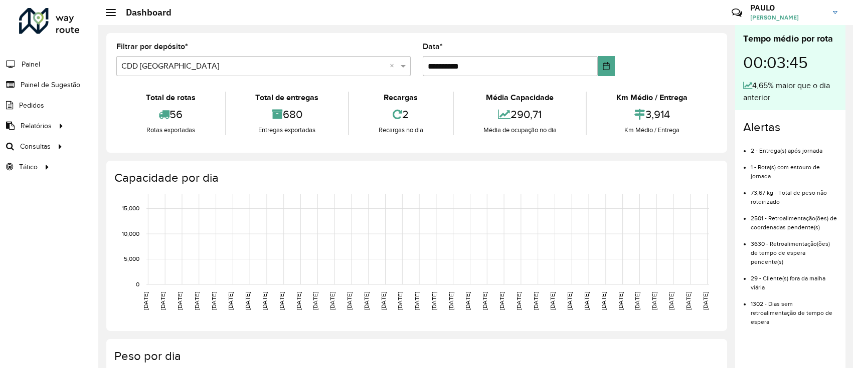 Image resolution: width=853 pixels, height=368 pixels. What do you see at coordinates (794, 147) in the screenshot?
I see `li: 2 - Entrega(s) após jornada` at bounding box center [794, 147].